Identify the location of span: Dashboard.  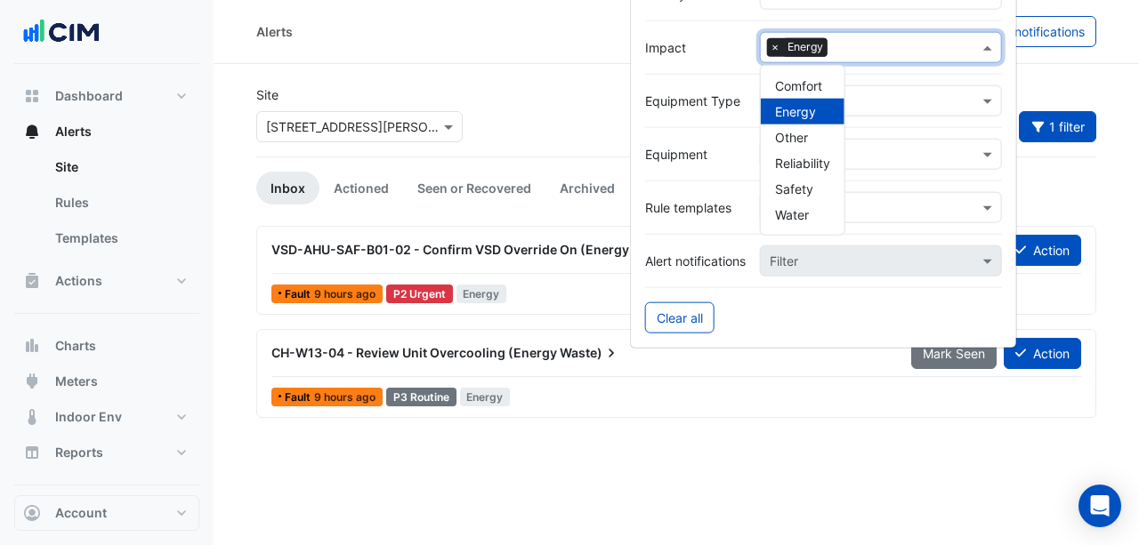
(89, 96).